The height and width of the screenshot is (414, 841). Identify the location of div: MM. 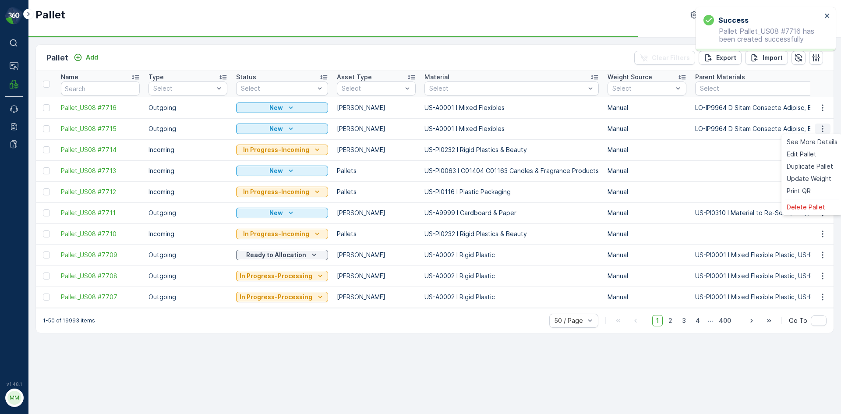
(14, 398).